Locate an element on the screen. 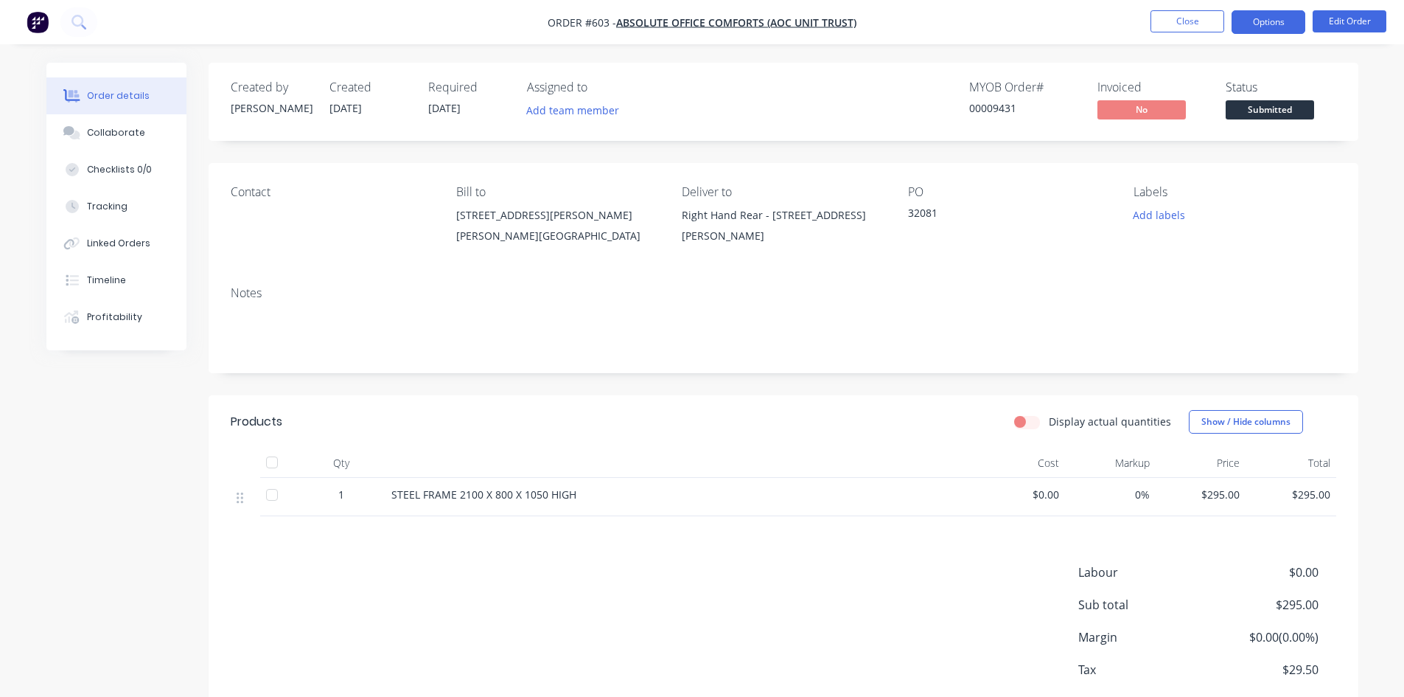 The height and width of the screenshot is (697, 1404). div: Profitability is located at coordinates (114, 317).